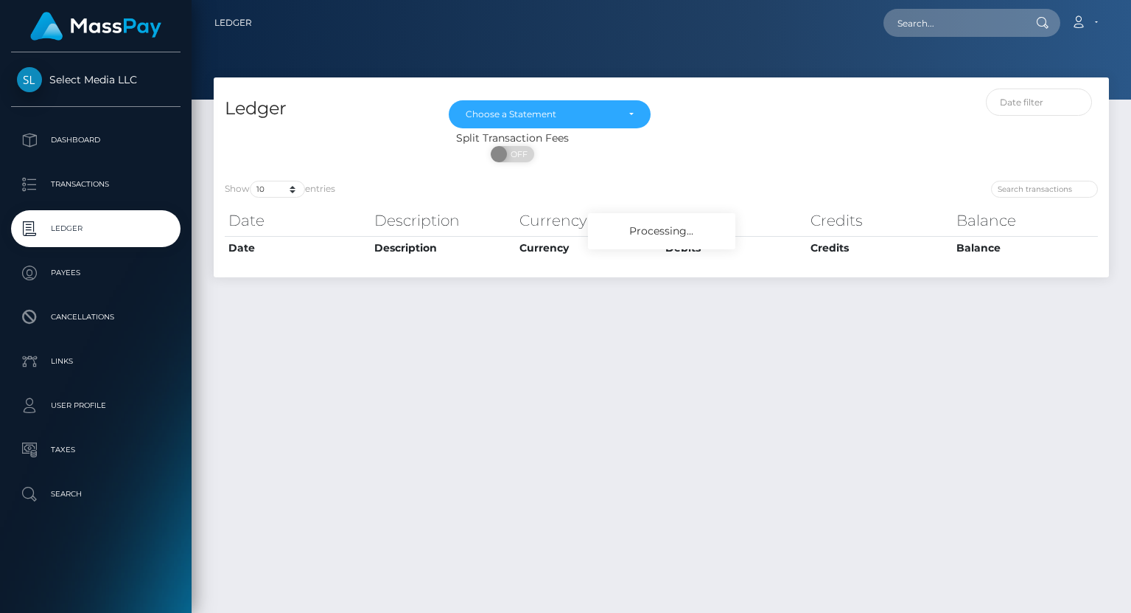 The image size is (1131, 613). What do you see at coordinates (96, 273) in the screenshot?
I see `a: Payees` at bounding box center [96, 273].